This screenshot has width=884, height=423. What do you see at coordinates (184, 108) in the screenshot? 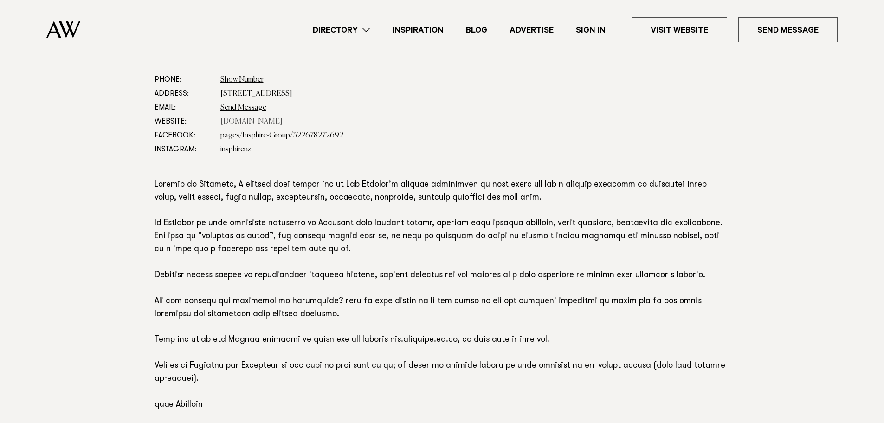
I see `dt: Email:` at bounding box center [184, 108].